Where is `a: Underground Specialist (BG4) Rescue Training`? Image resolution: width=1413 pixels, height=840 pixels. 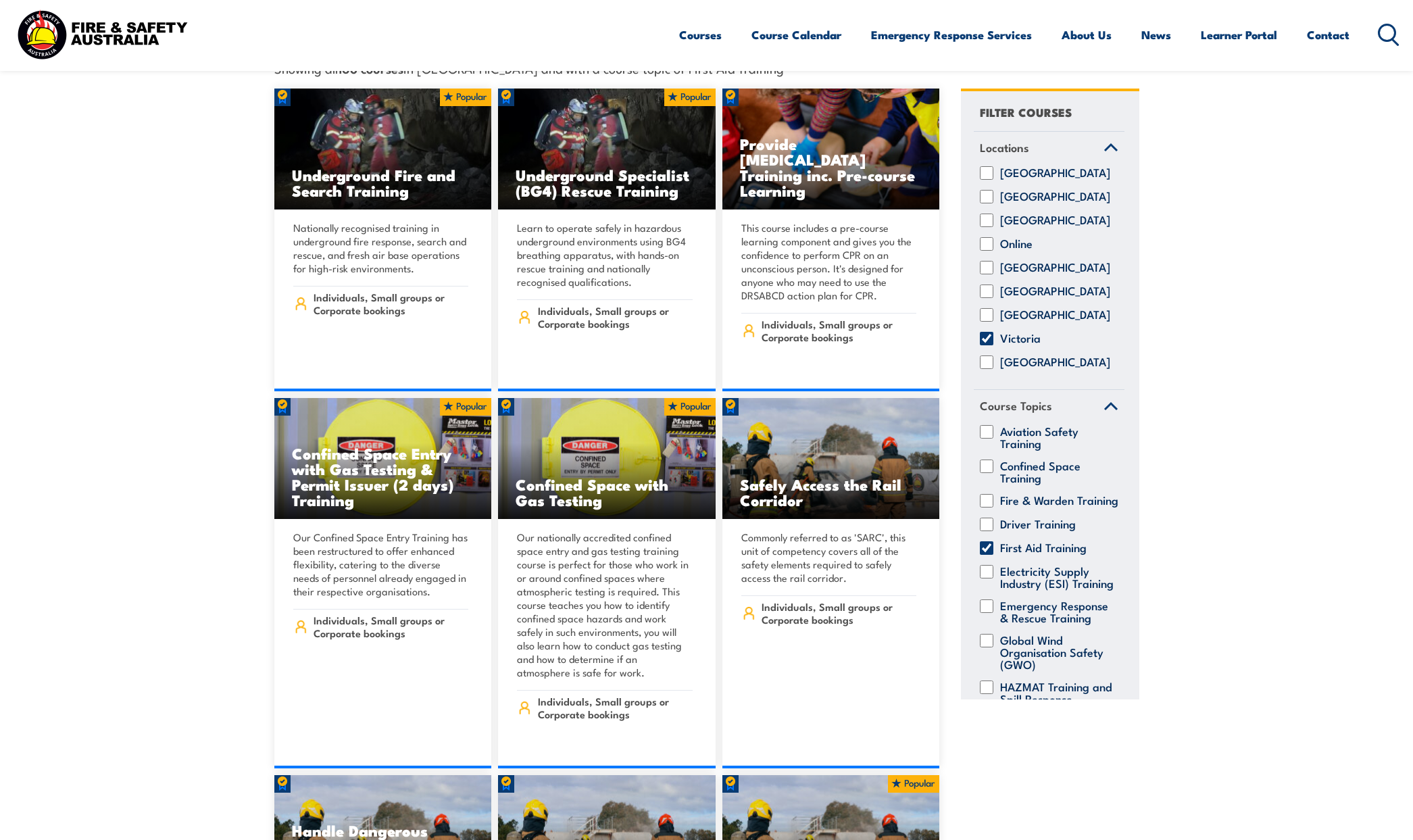 a: Underground Specialist (BG4) Rescue Training is located at coordinates (607, 149).